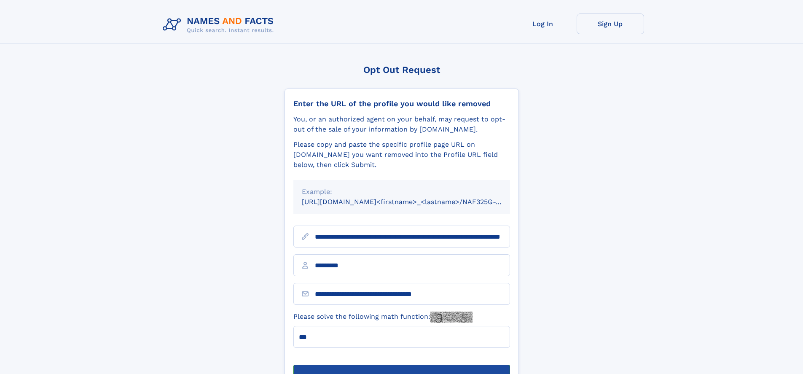 Image resolution: width=803 pixels, height=374 pixels. What do you see at coordinates (402, 104) in the screenshot?
I see `div: Enter the URL of the profile you would like removed` at bounding box center [402, 104].